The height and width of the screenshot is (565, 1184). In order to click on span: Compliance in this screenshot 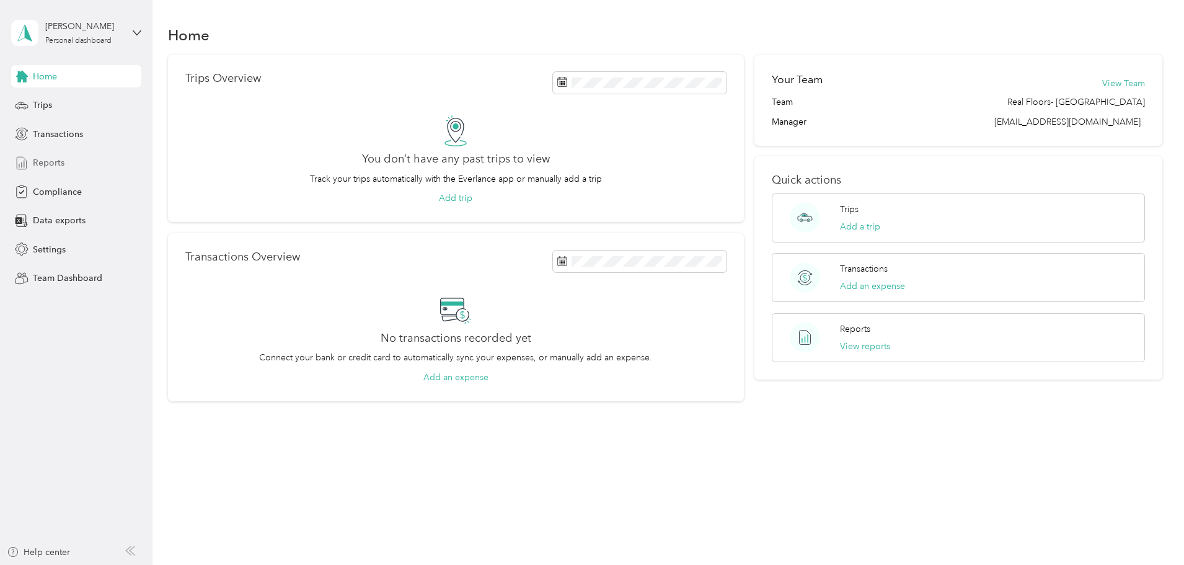, I will do `click(57, 192)`.